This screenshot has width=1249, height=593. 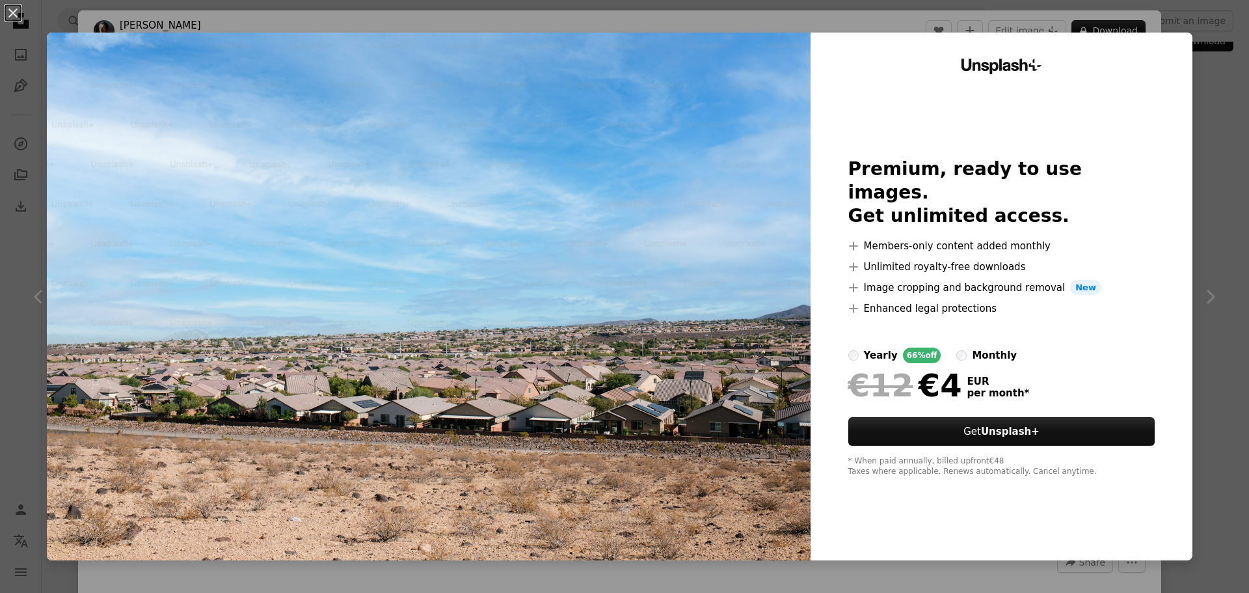 What do you see at coordinates (998, 381) in the screenshot?
I see `span: EUR` at bounding box center [998, 381].